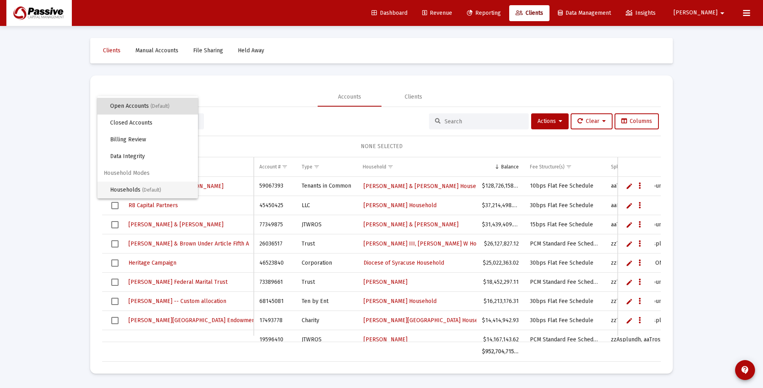 The image size is (763, 388). Describe the element at coordinates (151, 106) in the screenshot. I see `span: Open Accounts` at that location.